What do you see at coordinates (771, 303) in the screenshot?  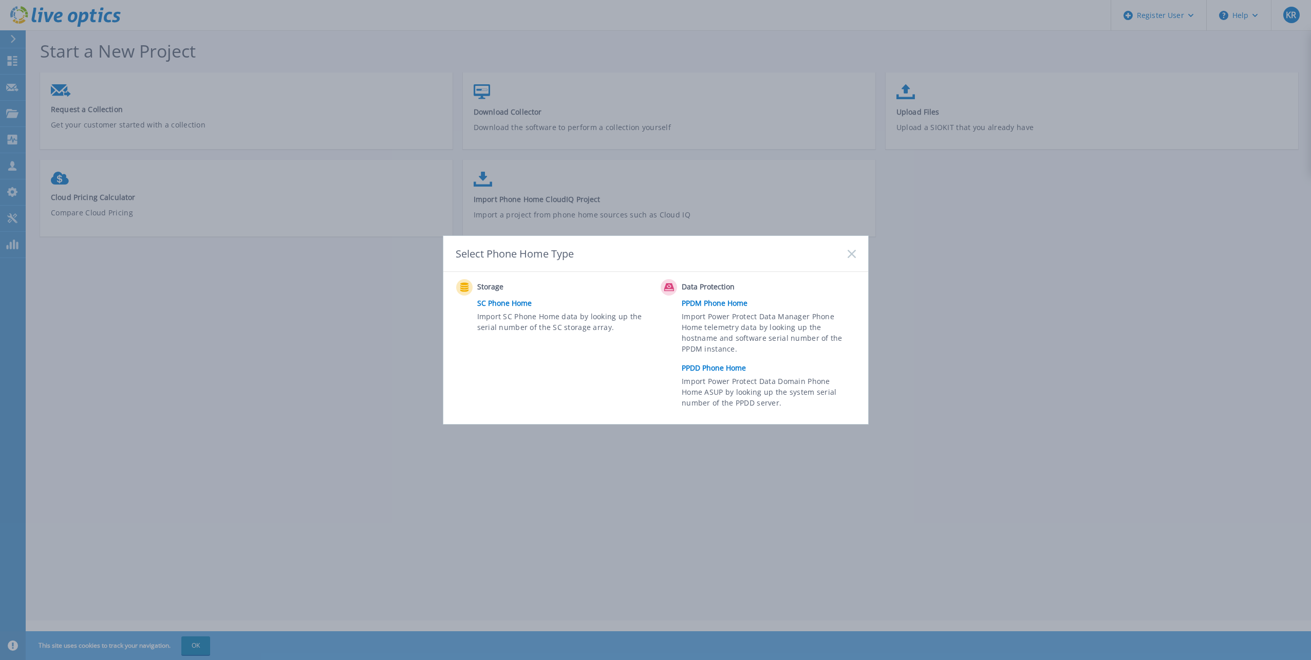 I see `a: PPDM Phone Home` at bounding box center [771, 303].